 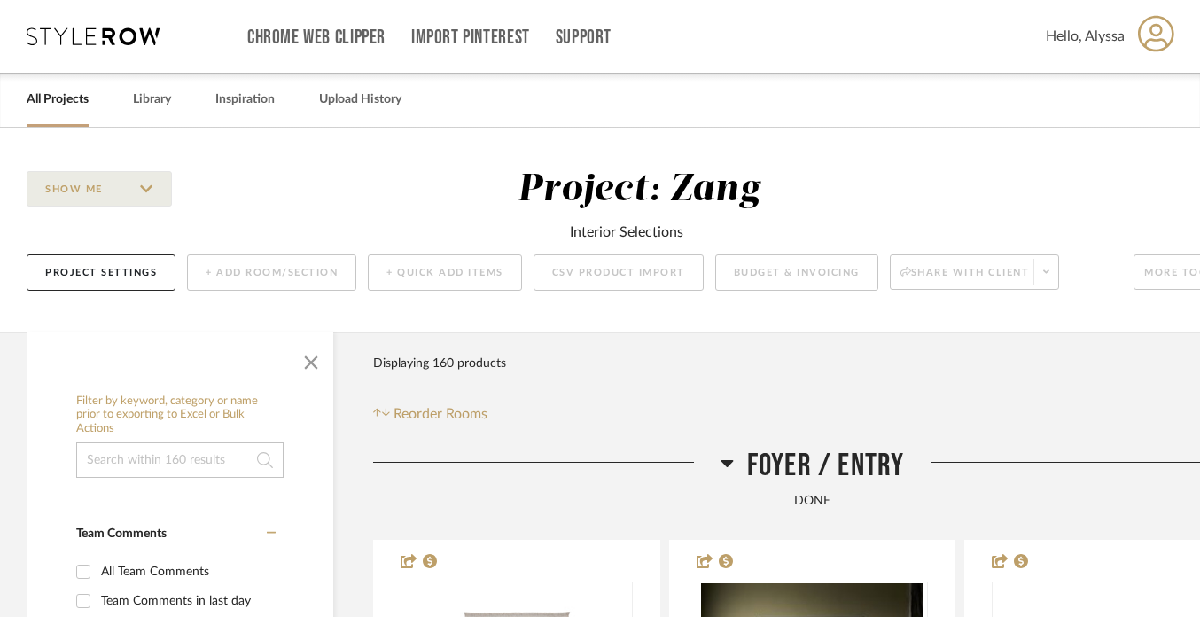 I want to click on span: Share with client, so click(x=965, y=279).